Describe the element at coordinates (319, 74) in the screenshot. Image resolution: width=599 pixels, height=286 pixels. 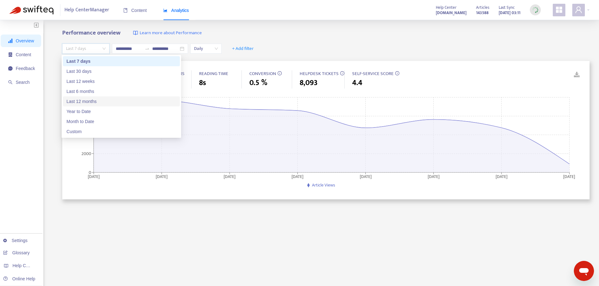
I see `span: HELPDESK TICKETS` at that location.